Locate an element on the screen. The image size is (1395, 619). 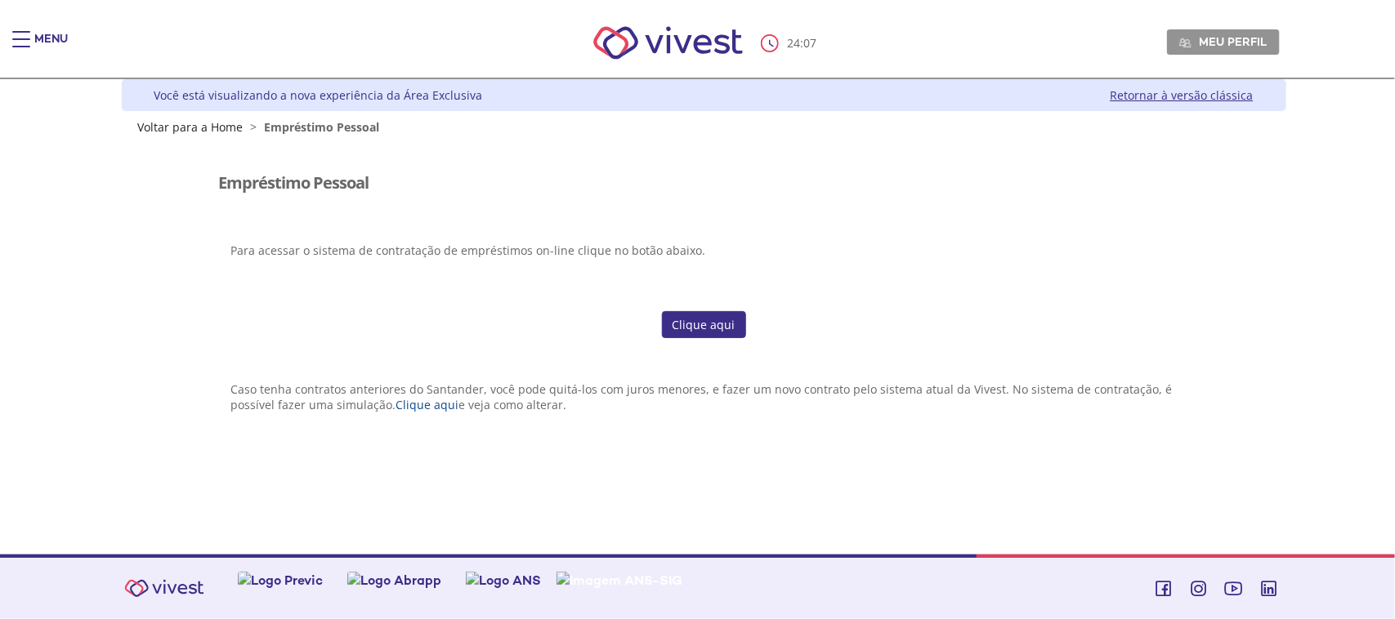
span: 07 is located at coordinates (810, 42).